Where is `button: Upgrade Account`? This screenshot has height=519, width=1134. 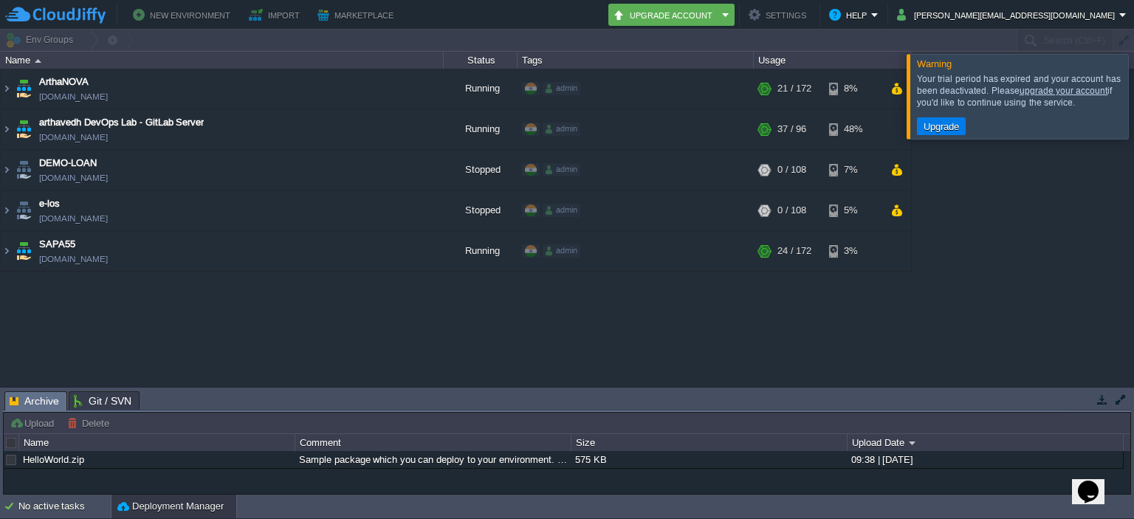 button: Upgrade Account is located at coordinates (665, 15).